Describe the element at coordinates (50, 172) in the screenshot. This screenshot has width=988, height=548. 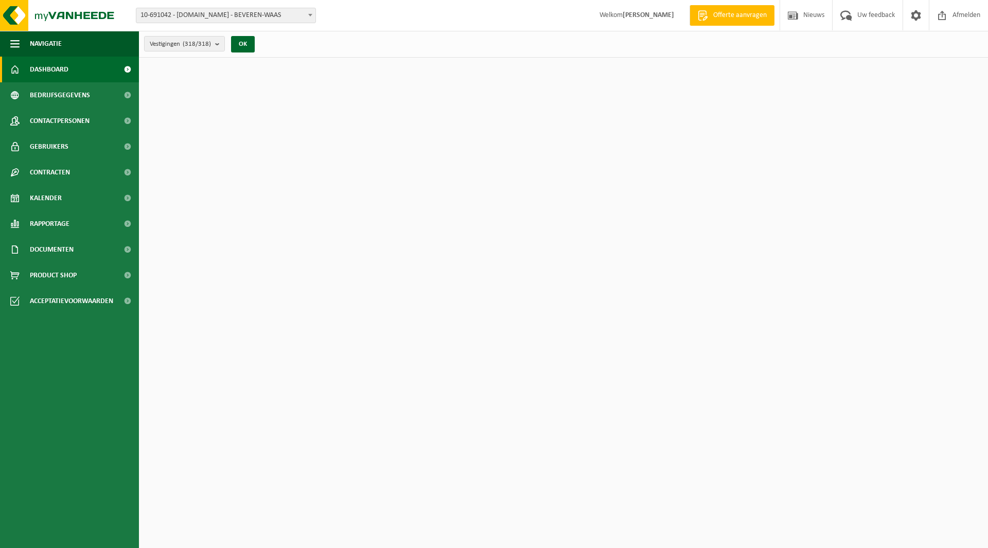
I see `span: Contracten` at that location.